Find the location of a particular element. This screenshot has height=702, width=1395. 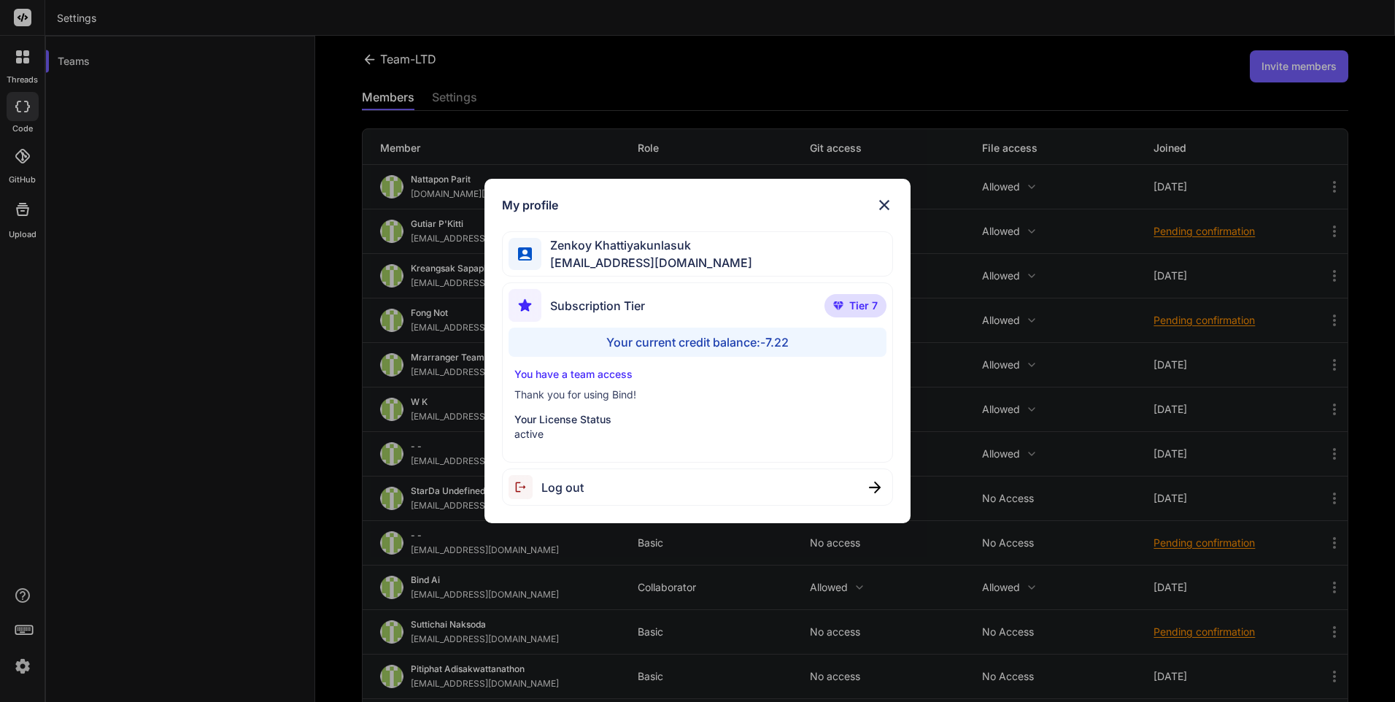

p: You have a team access is located at coordinates (697, 374).